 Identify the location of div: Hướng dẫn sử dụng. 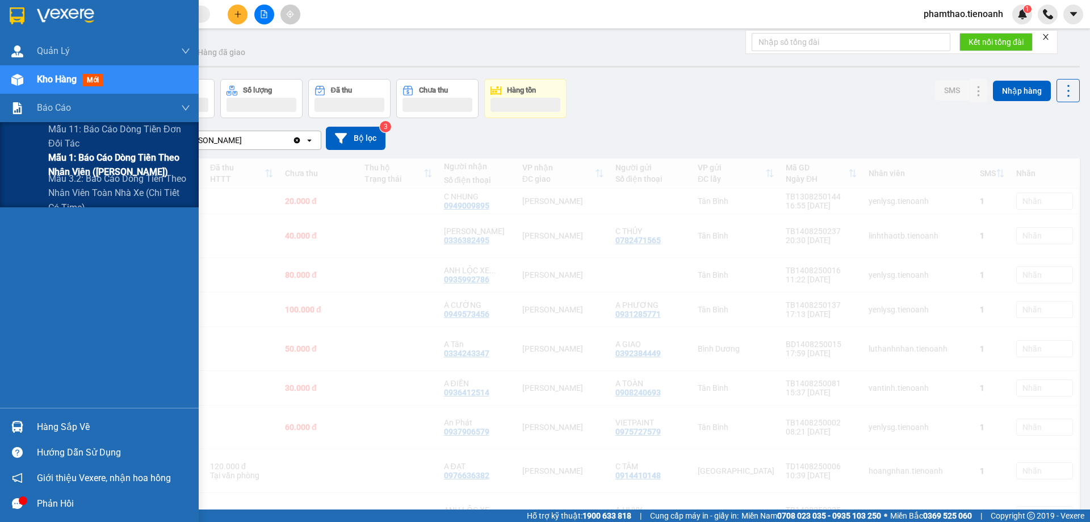
(114, 453).